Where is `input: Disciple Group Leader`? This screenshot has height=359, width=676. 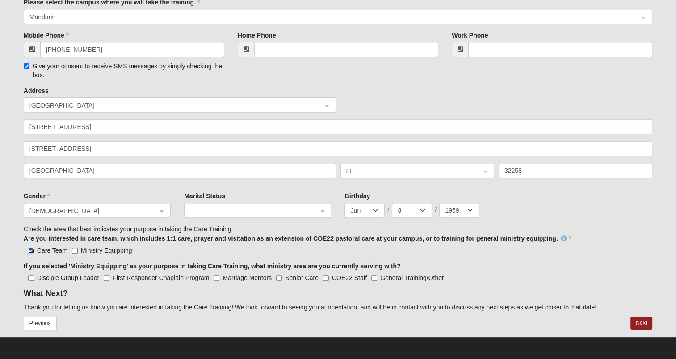 input: Disciple Group Leader is located at coordinates (31, 278).